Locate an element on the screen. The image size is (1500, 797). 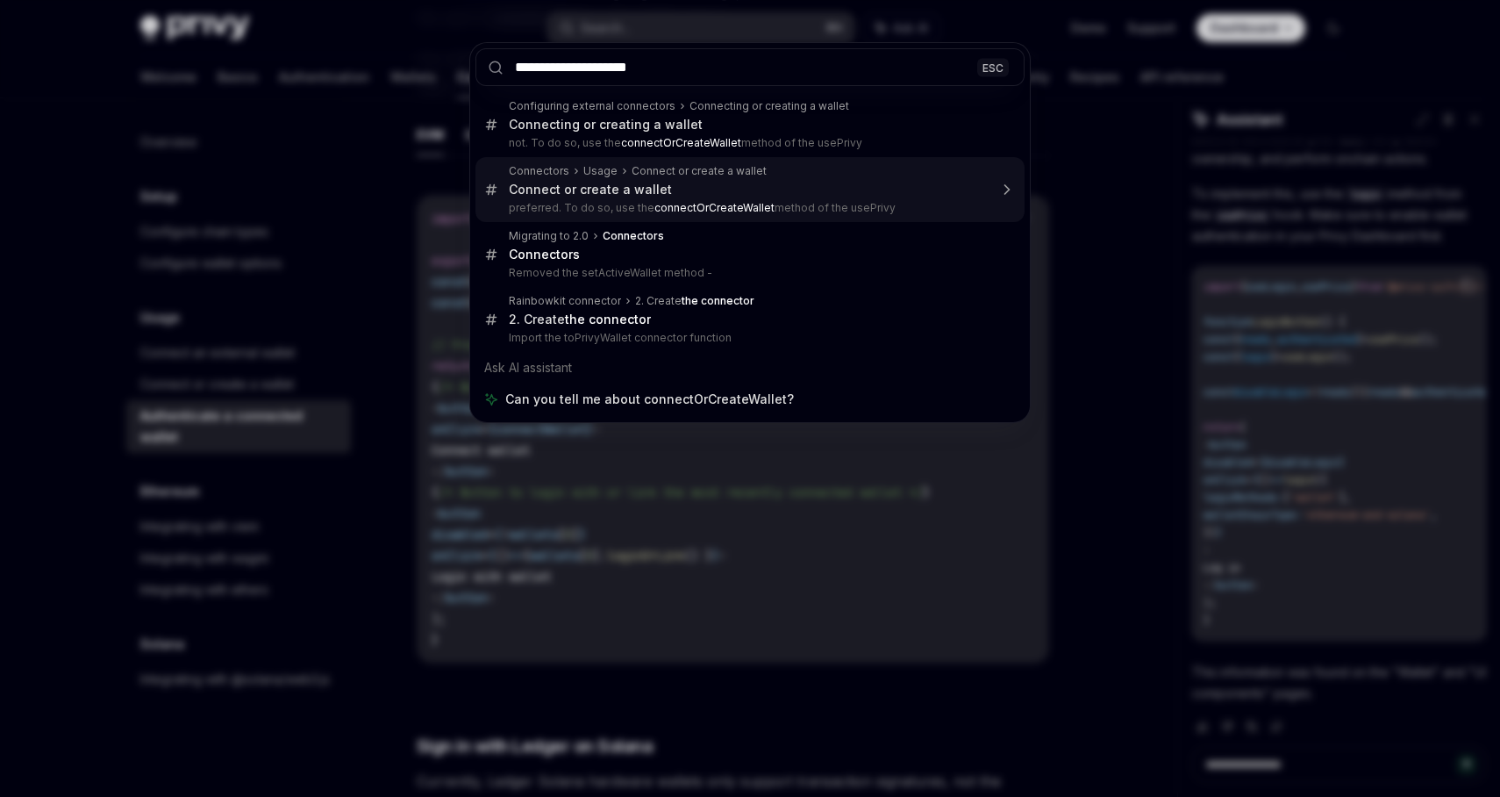
div: Ask AI assistant is located at coordinates (750, 368).